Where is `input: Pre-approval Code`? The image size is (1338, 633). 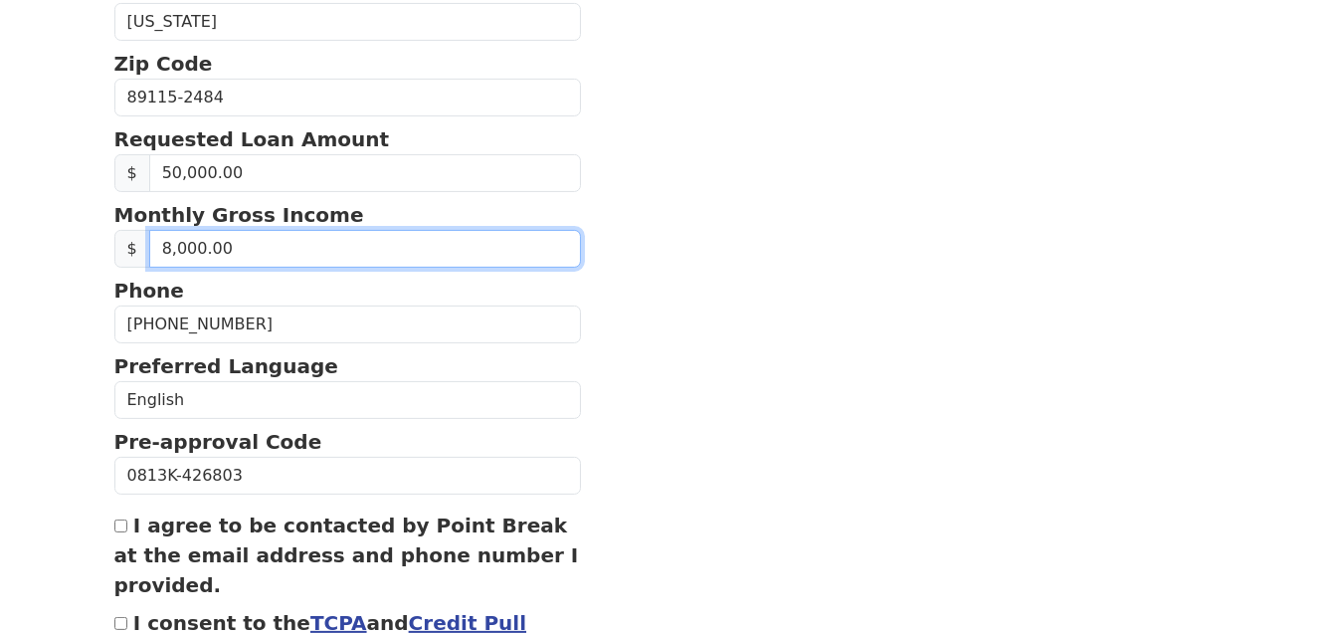
input: Pre-approval Code is located at coordinates (348, 475).